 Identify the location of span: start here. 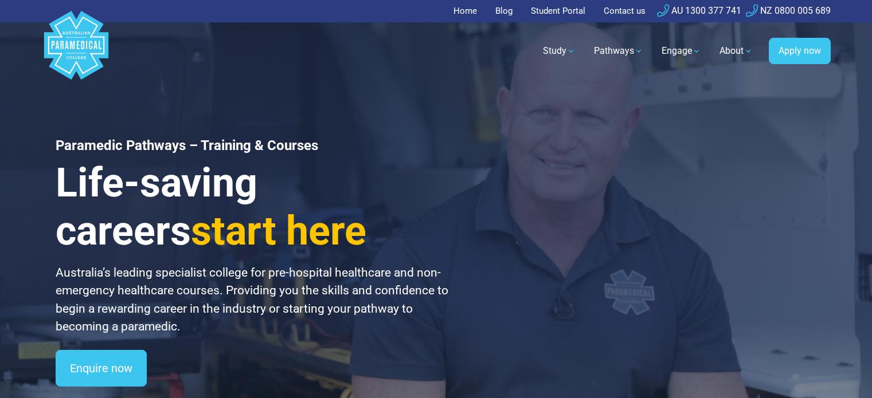
(278, 231).